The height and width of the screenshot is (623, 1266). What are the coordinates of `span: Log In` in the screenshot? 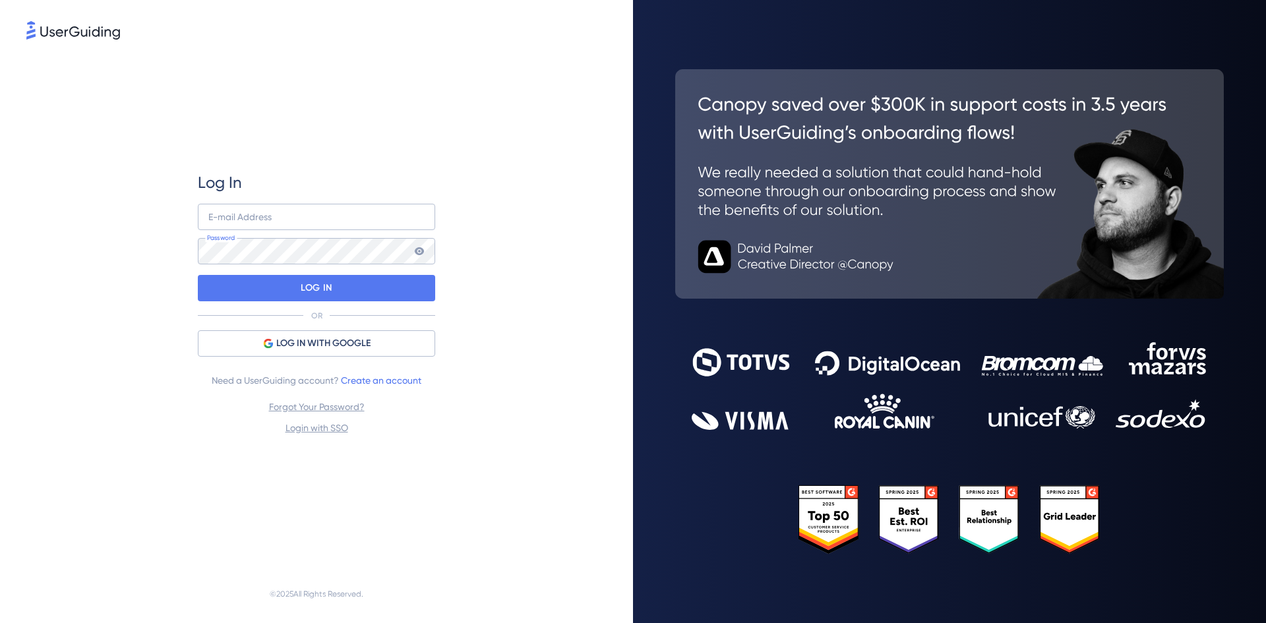 It's located at (220, 183).